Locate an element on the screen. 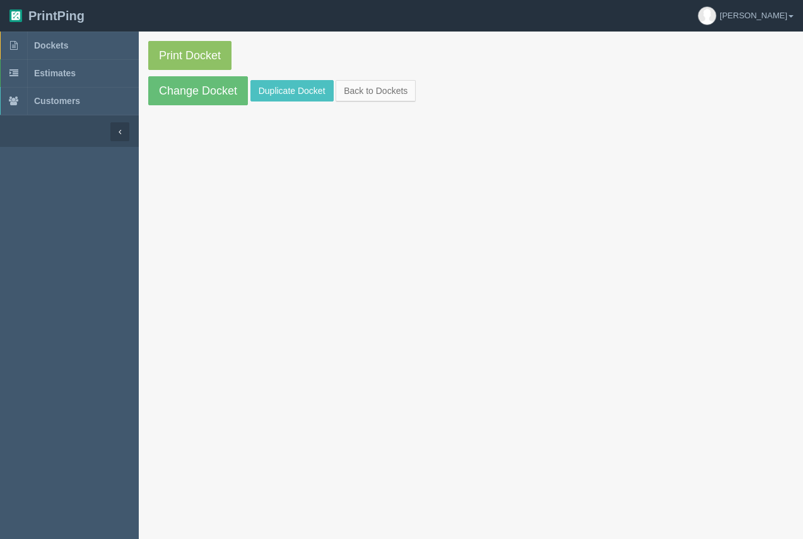 This screenshot has height=539, width=803. span: Dockets is located at coordinates (51, 45).